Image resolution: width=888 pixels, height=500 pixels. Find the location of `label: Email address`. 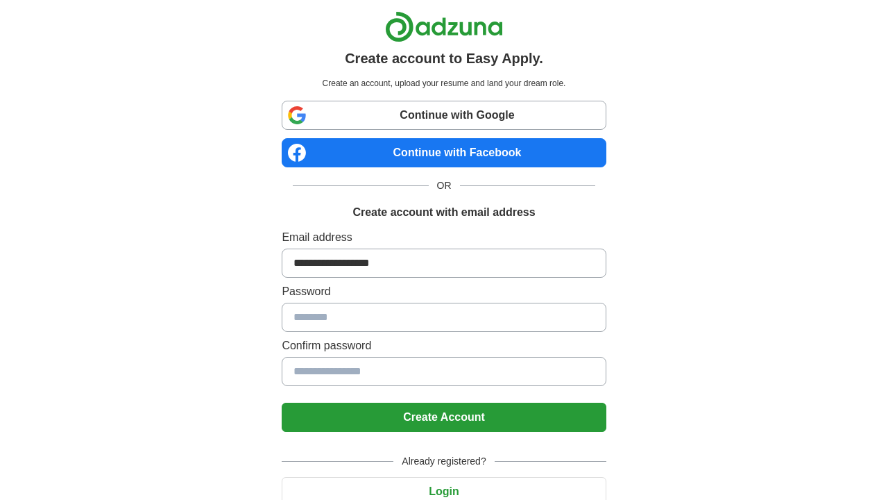

label: Email address is located at coordinates (443, 237).